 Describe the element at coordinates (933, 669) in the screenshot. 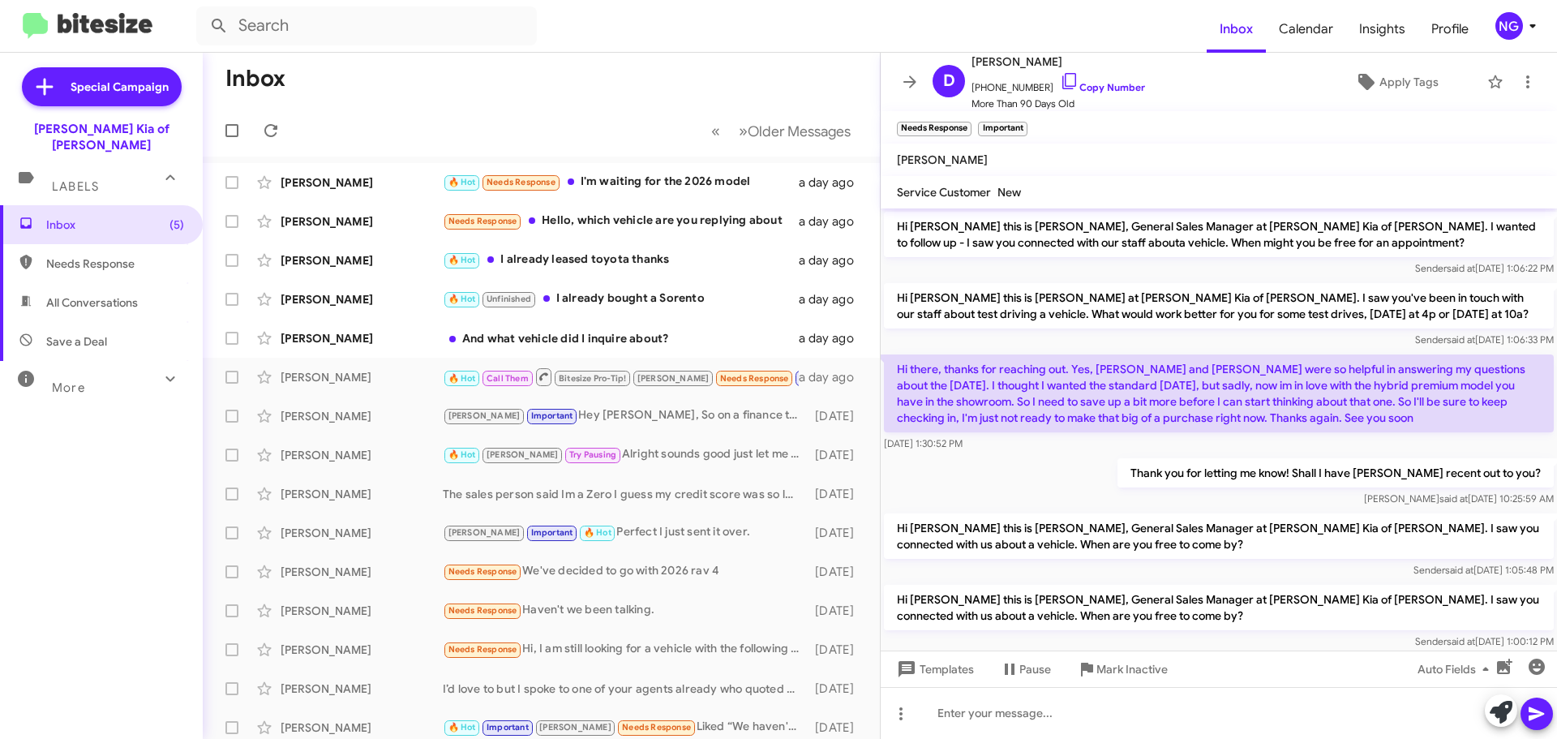

I see `span: Templates` at that location.